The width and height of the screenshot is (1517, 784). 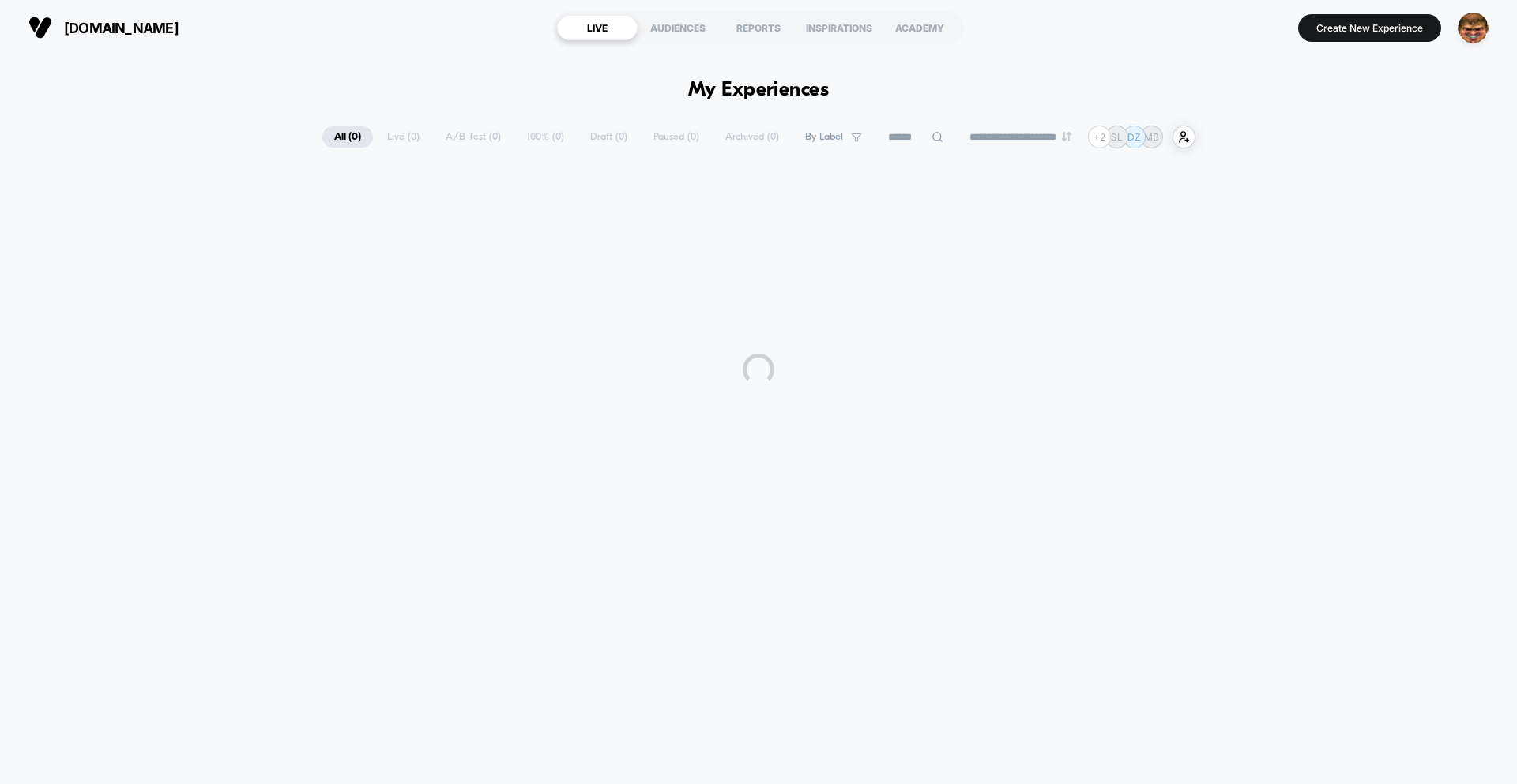 What do you see at coordinates (41, 28) in the screenshot?
I see `img: Visually logo` at bounding box center [41, 28].